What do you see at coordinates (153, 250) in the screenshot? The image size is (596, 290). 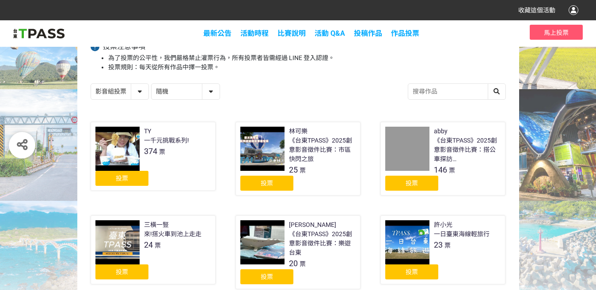 I see `a: 三橫一豎來!搭火車到池上走走24票投票` at bounding box center [153, 250].